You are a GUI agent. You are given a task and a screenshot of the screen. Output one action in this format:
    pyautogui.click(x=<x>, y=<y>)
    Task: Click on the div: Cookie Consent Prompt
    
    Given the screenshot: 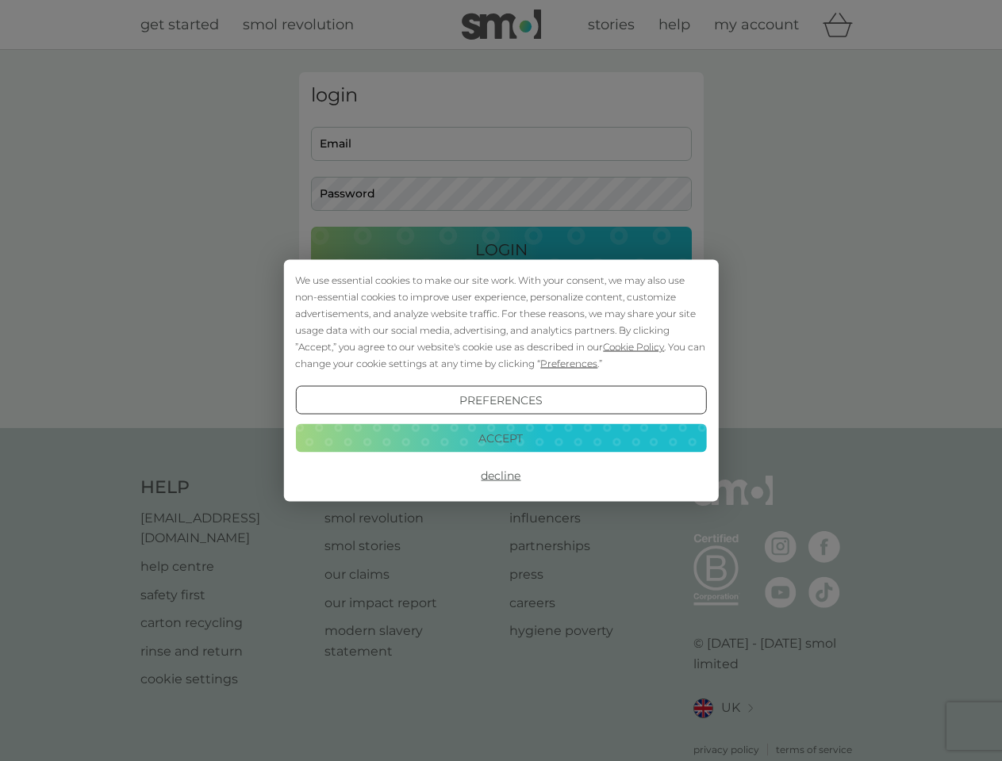 What is the action you would take?
    pyautogui.click(x=500, y=381)
    